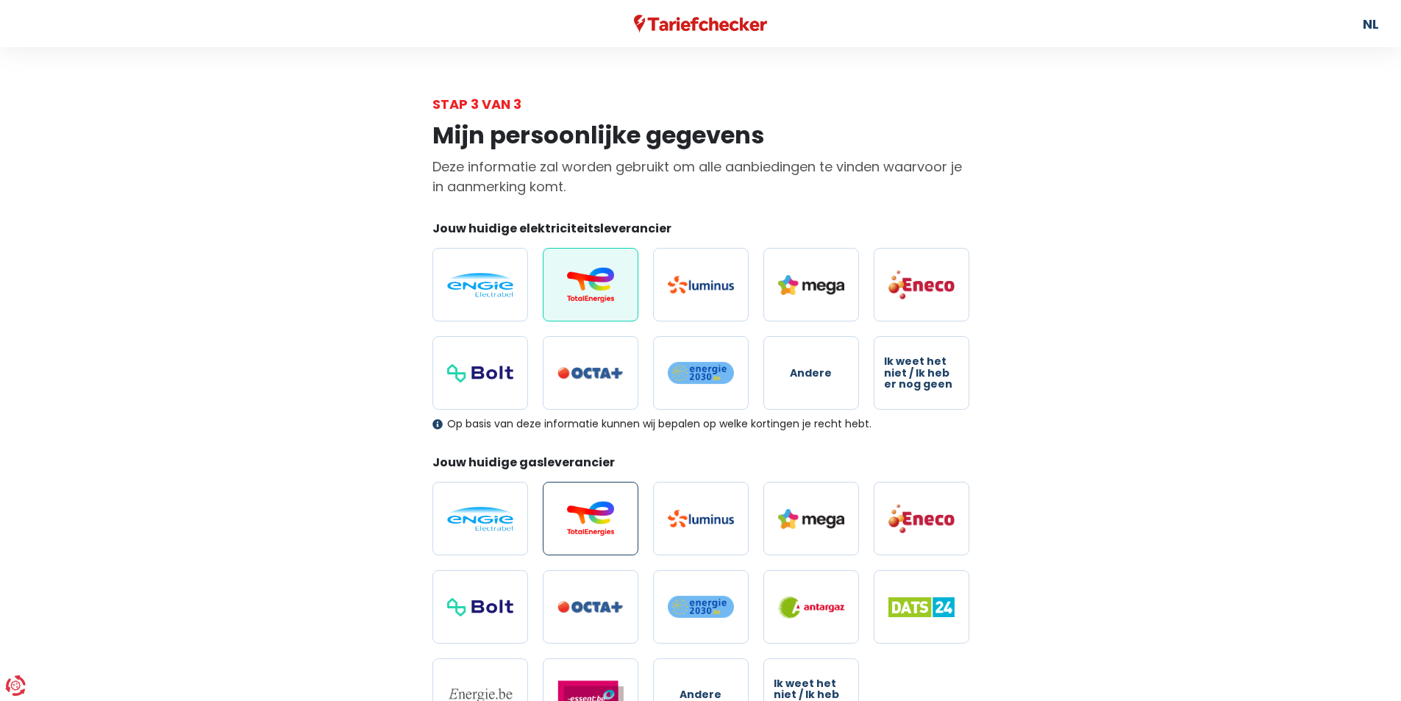  What do you see at coordinates (701, 104) in the screenshot?
I see `div: Stap 3 van 3` at bounding box center [701, 104].